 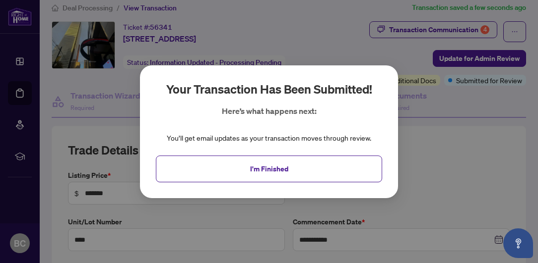 I want to click on button: I'm Finished, so click(x=269, y=169).